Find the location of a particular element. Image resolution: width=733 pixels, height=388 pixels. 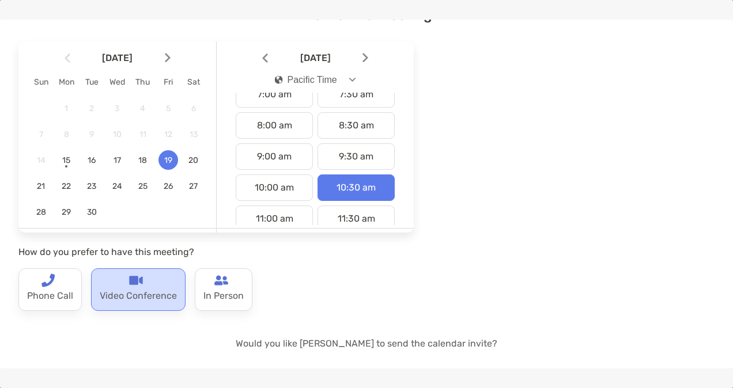

div: Sun is located at coordinates (41, 82).